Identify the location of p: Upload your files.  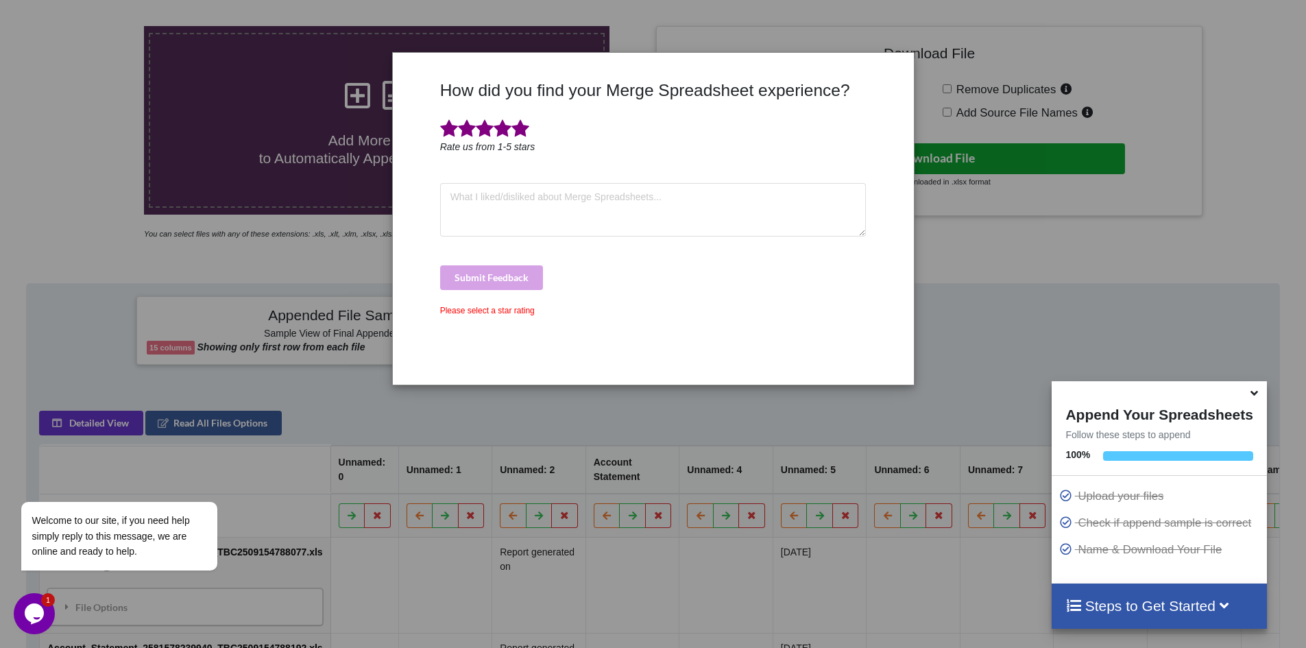
(1161, 496).